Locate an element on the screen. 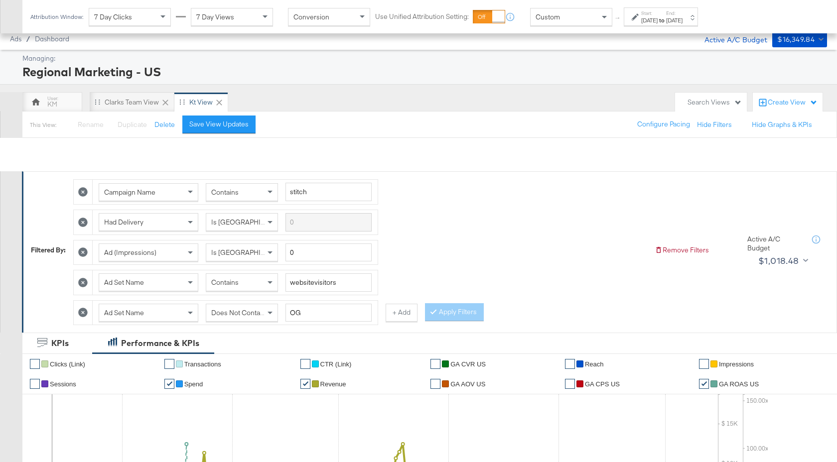  label: Use Unified Attribution Setting: is located at coordinates (422, 16).